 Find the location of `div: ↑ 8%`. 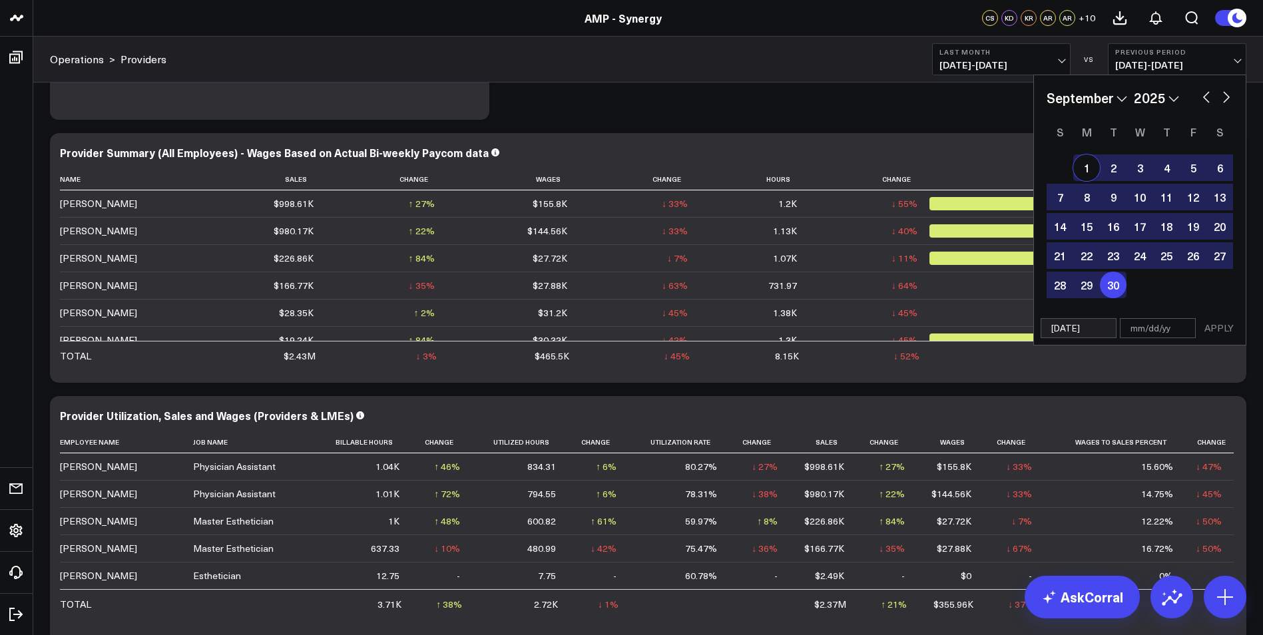

div: ↑ 8% is located at coordinates (767, 521).